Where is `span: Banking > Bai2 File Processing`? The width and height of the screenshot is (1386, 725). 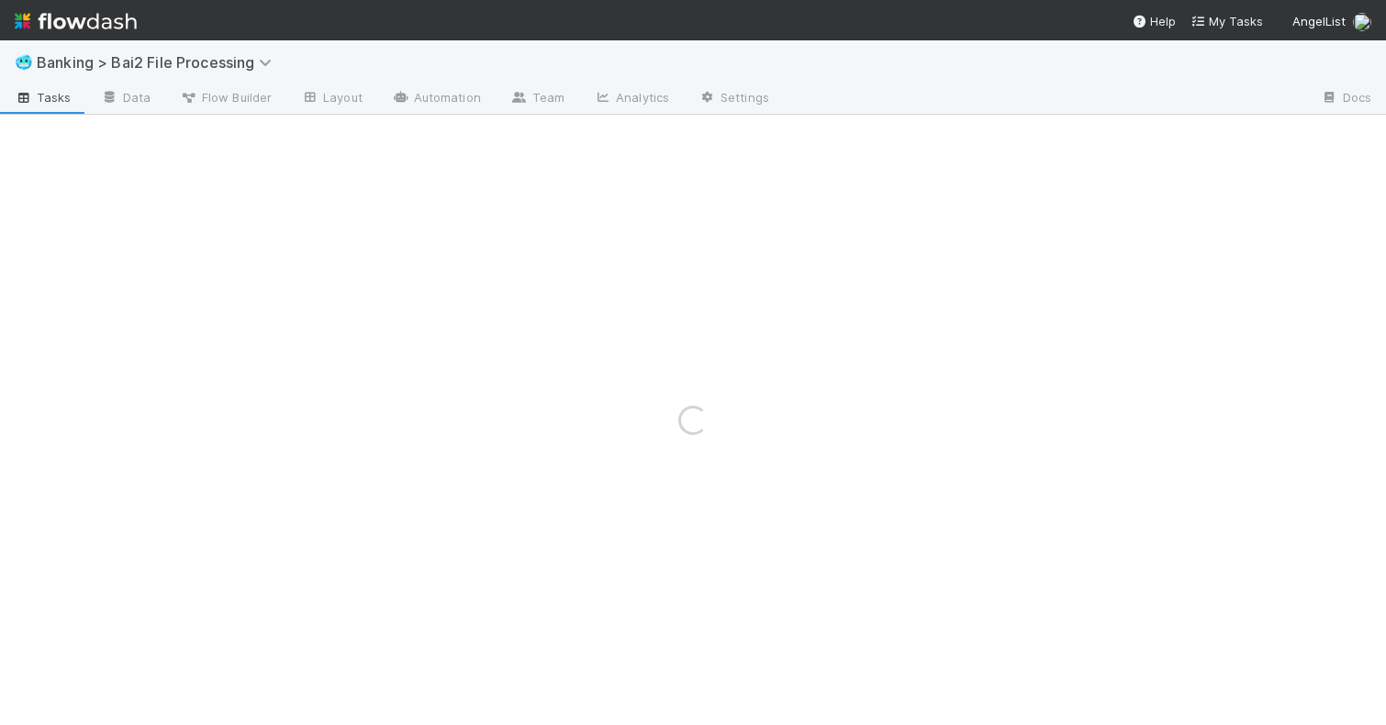
span: Banking > Bai2 File Processing is located at coordinates (159, 62).